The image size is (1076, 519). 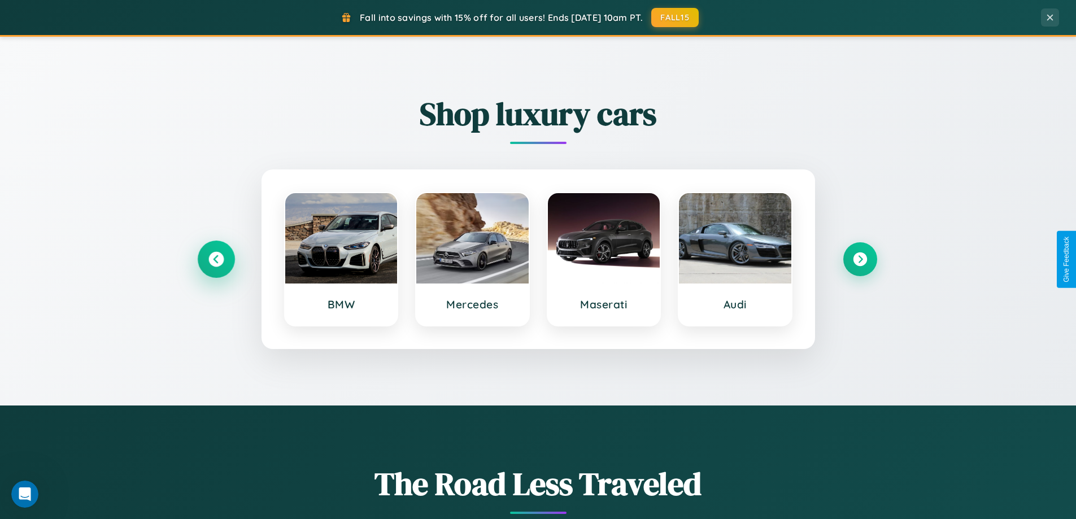 What do you see at coordinates (341, 305) in the screenshot?
I see `h3: BMW` at bounding box center [341, 305].